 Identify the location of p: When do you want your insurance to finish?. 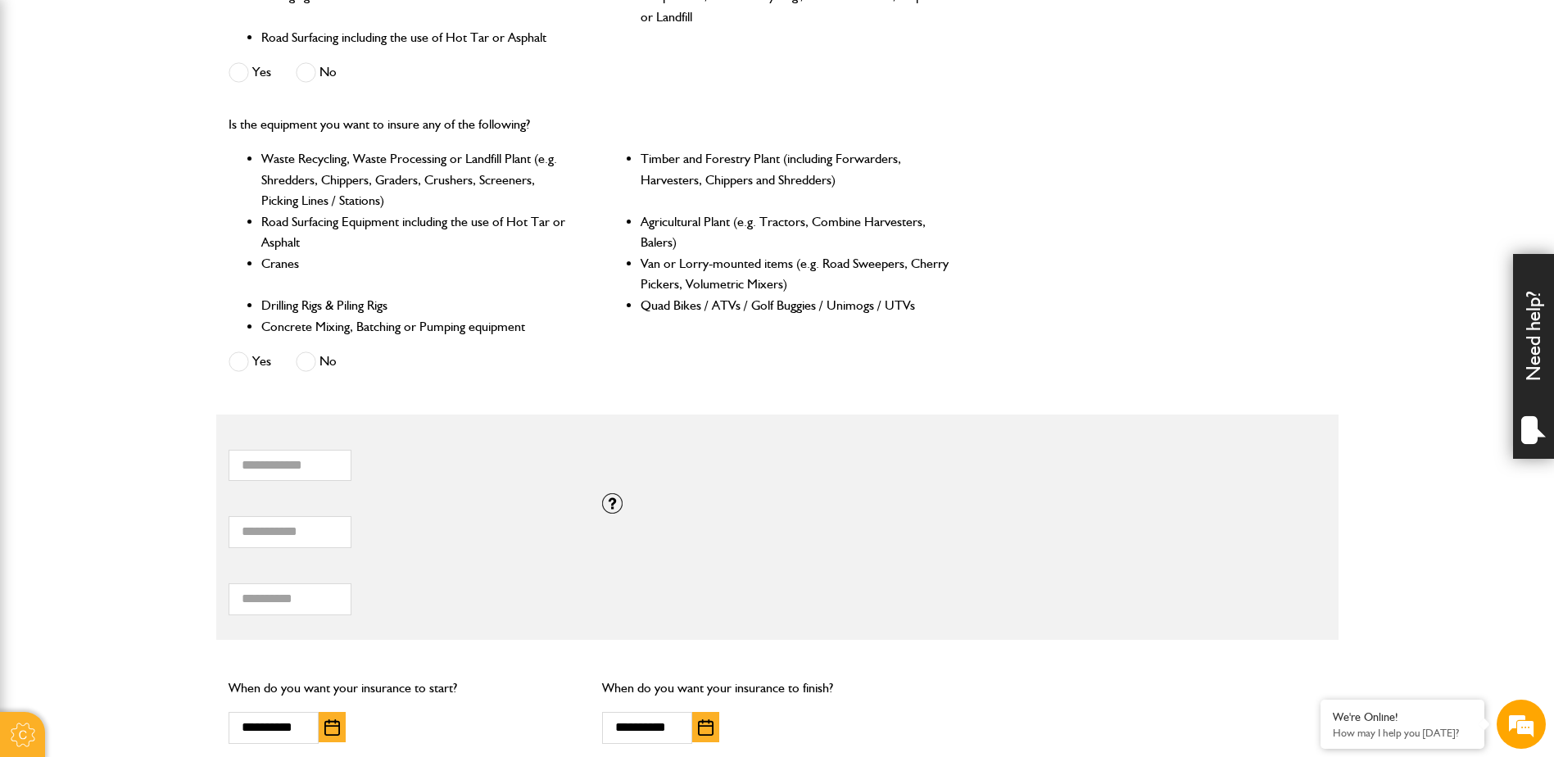
(776, 688).